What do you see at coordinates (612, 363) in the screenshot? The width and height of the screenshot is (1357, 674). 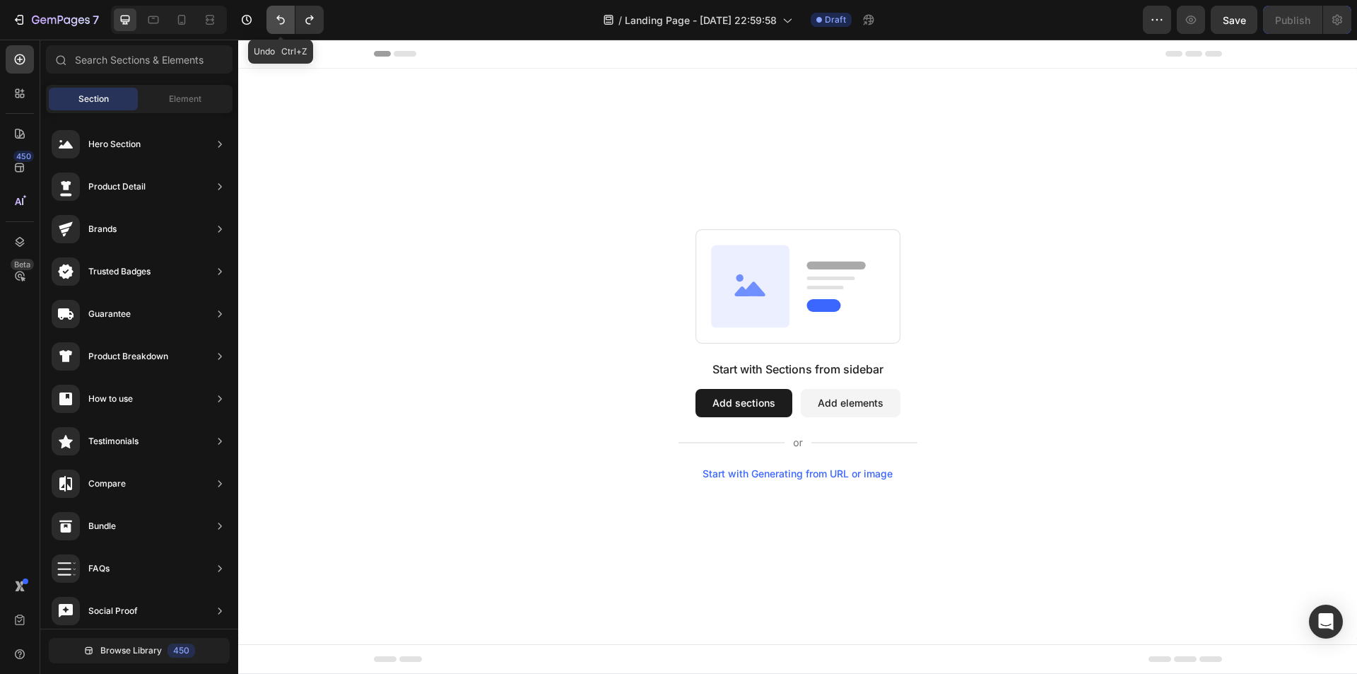 I see `button: Add elements` at bounding box center [612, 363].